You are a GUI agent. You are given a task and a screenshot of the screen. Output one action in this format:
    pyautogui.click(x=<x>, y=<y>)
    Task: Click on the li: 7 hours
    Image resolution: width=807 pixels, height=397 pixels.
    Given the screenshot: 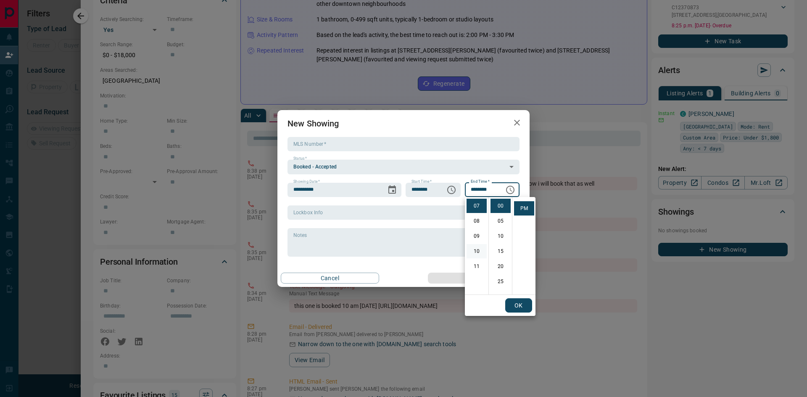 What is the action you would take?
    pyautogui.click(x=477, y=206)
    